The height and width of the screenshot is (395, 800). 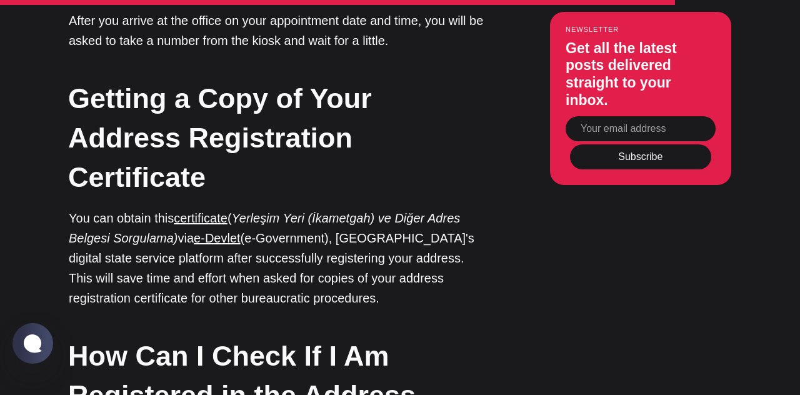 I want to click on small: Newsletter, so click(x=641, y=29).